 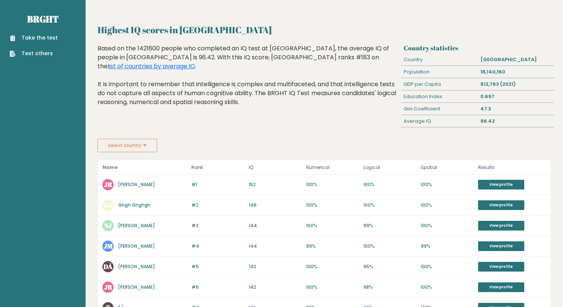 I want to click on p: Logical, so click(x=390, y=167).